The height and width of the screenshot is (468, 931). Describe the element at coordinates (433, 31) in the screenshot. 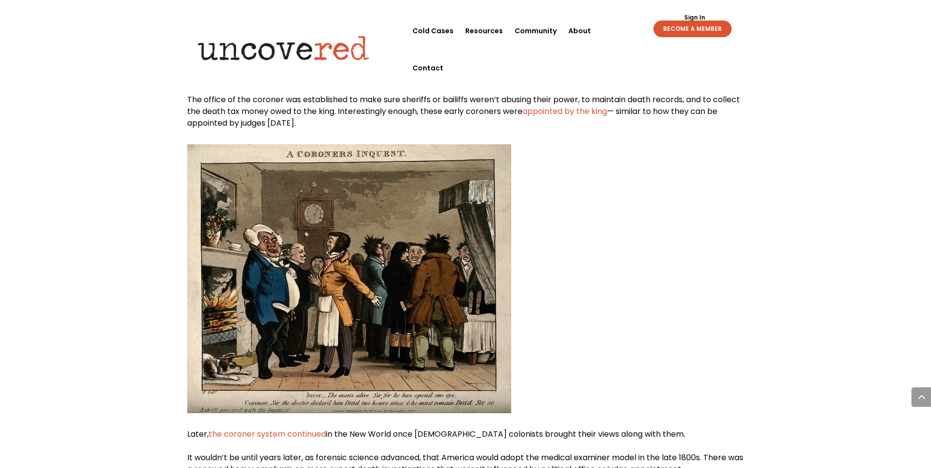

I see `a: Cold Cases` at that location.